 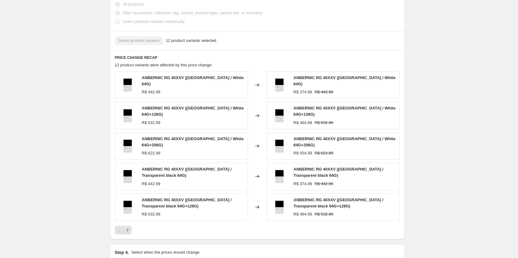 What do you see at coordinates (303, 153) in the screenshot?
I see `div: R$ 554.99` at bounding box center [303, 153].